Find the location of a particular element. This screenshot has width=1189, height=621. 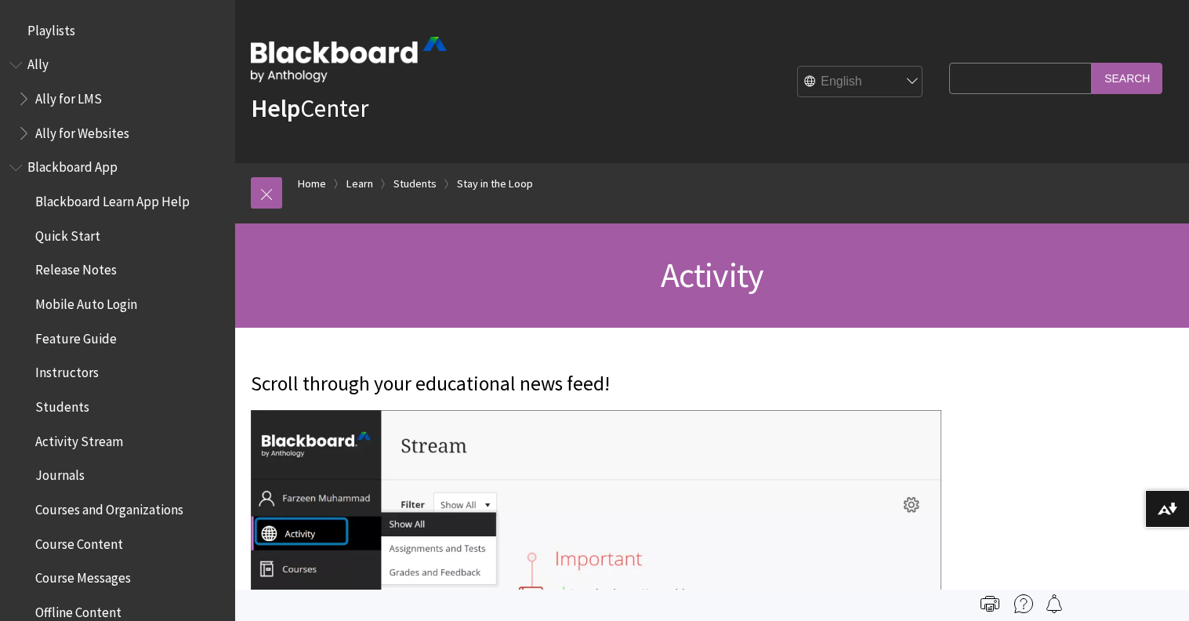

span: Offline Content is located at coordinates (78, 609).